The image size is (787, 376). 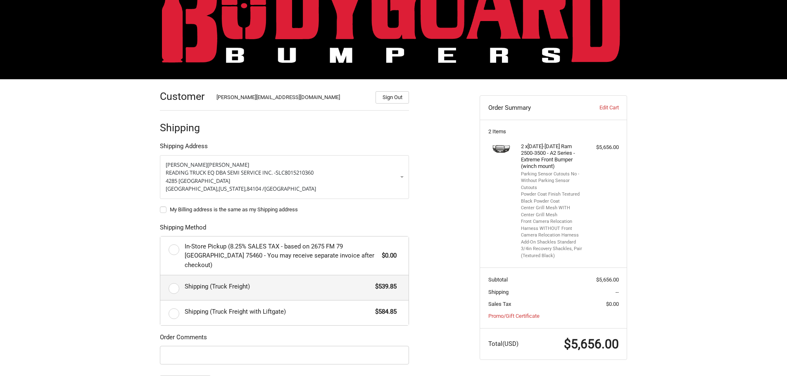 I want to click on li: Parking Sensor Cutouts No - Without Parking Sensor Cutouts, so click(x=552, y=181).